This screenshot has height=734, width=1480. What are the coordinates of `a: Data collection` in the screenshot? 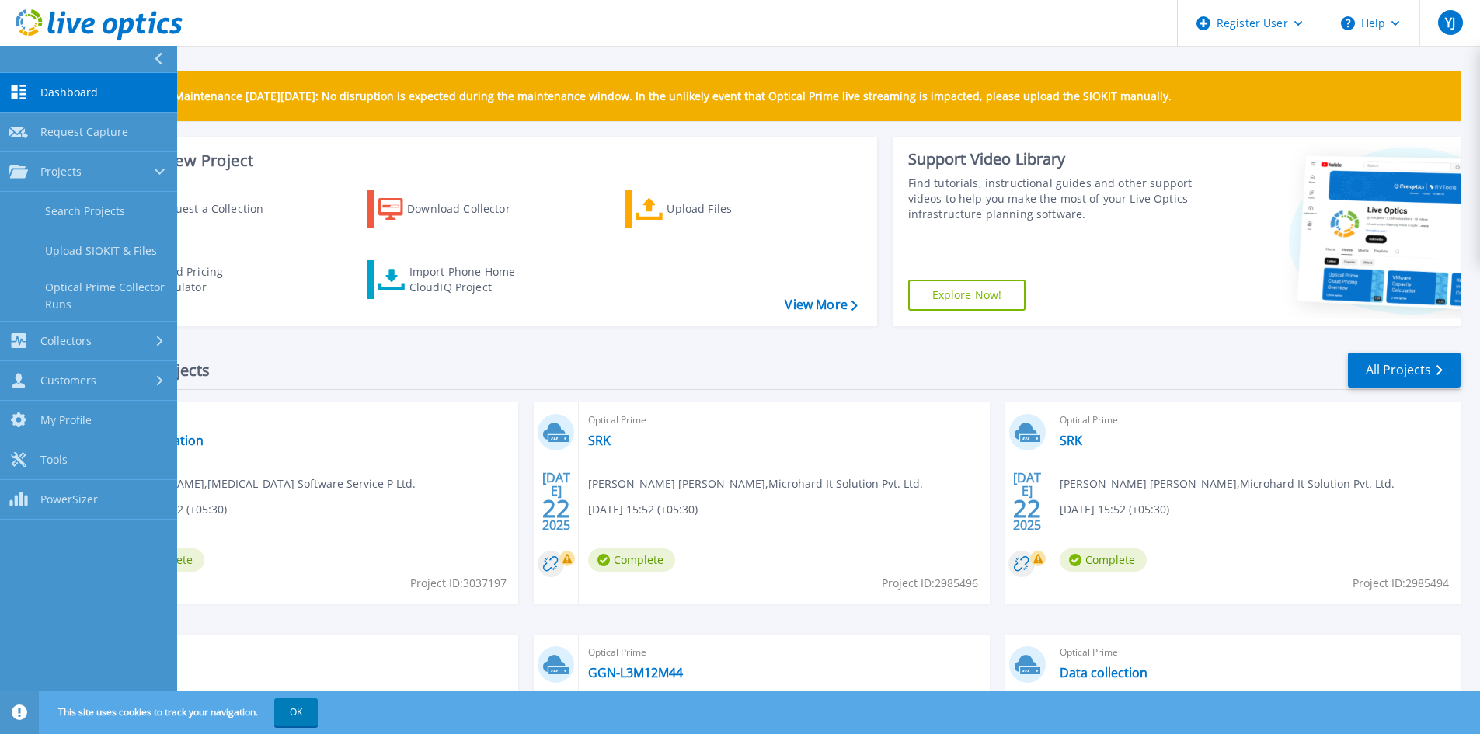 It's located at (1103, 673).